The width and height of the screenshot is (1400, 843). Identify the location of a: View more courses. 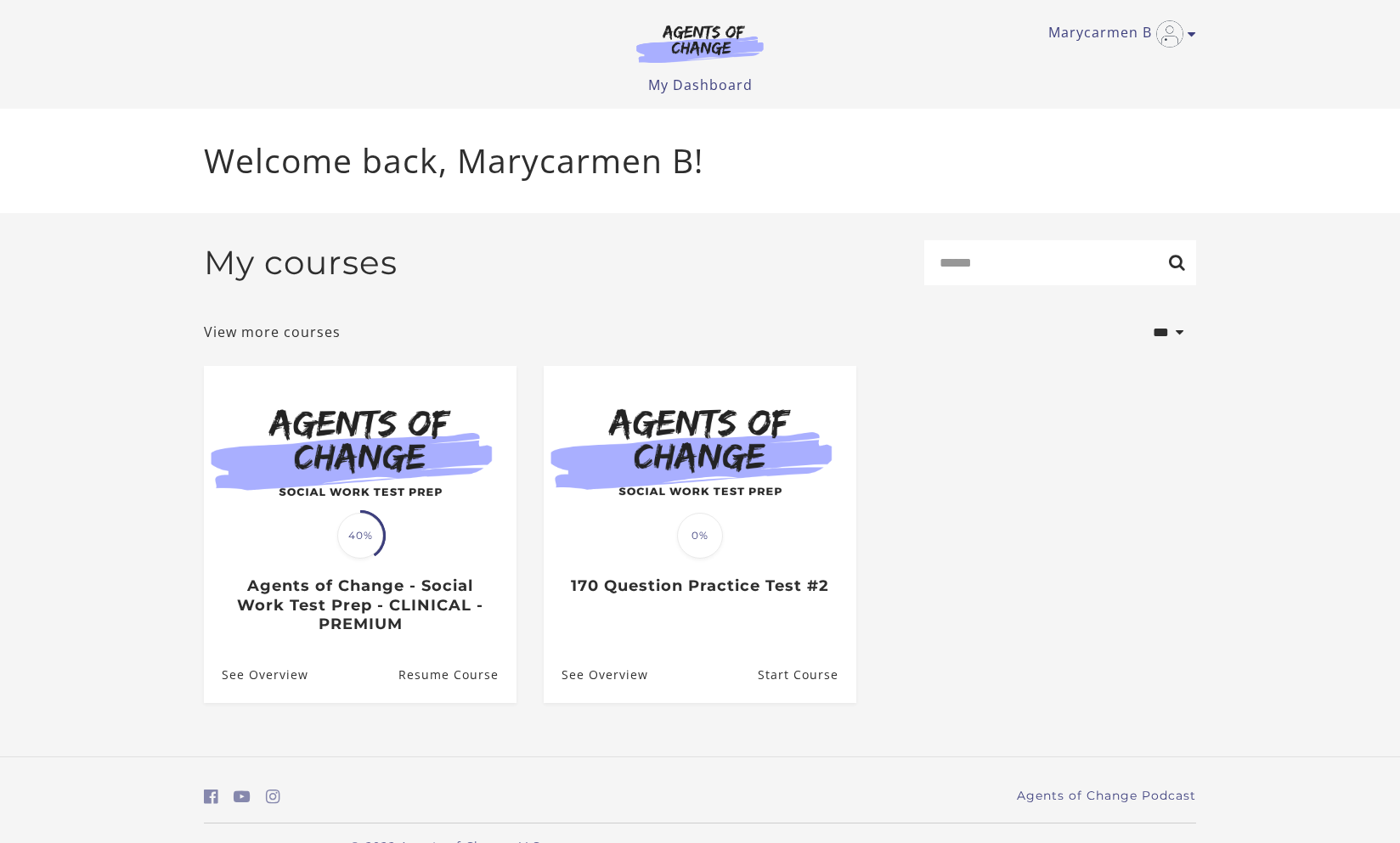
(272, 333).